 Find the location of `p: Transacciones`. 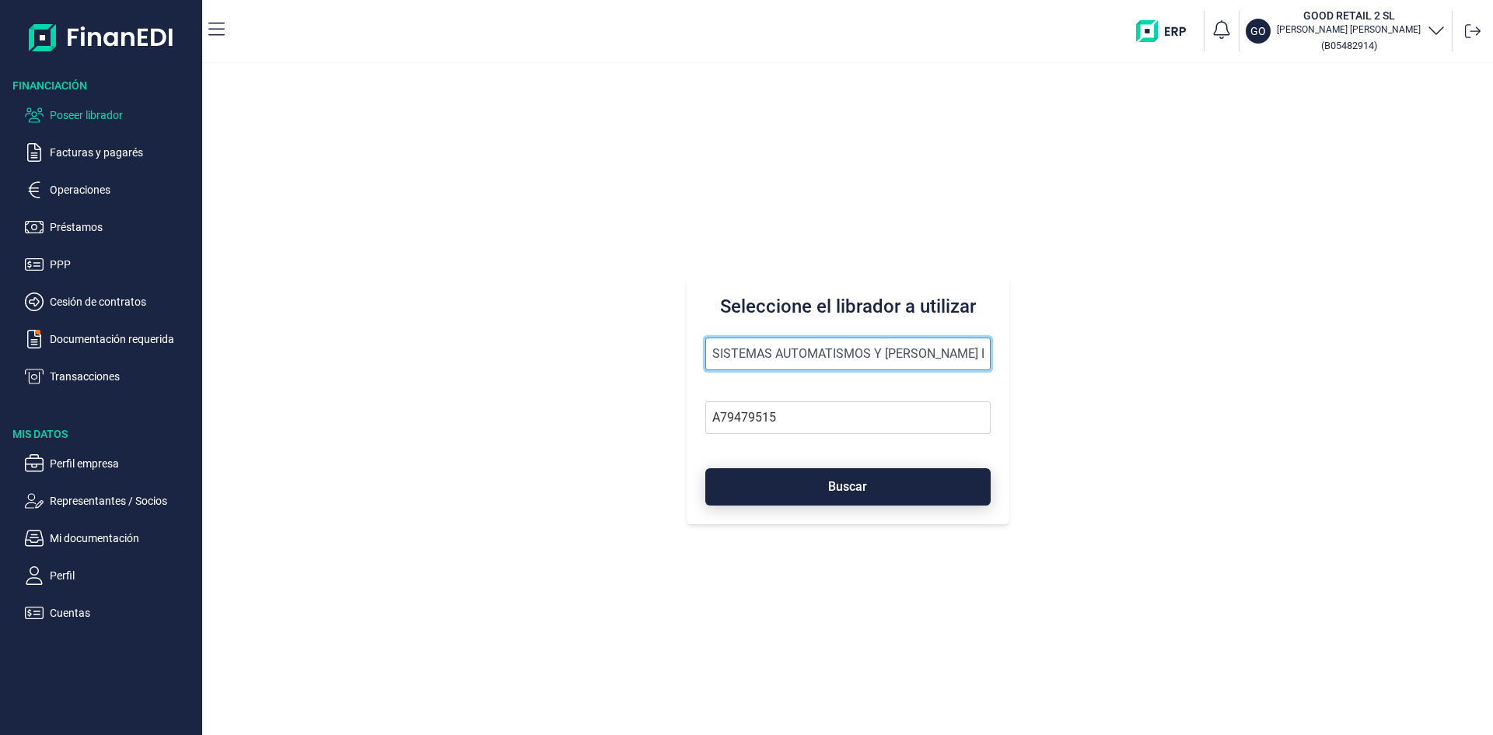

p: Transacciones is located at coordinates (123, 376).